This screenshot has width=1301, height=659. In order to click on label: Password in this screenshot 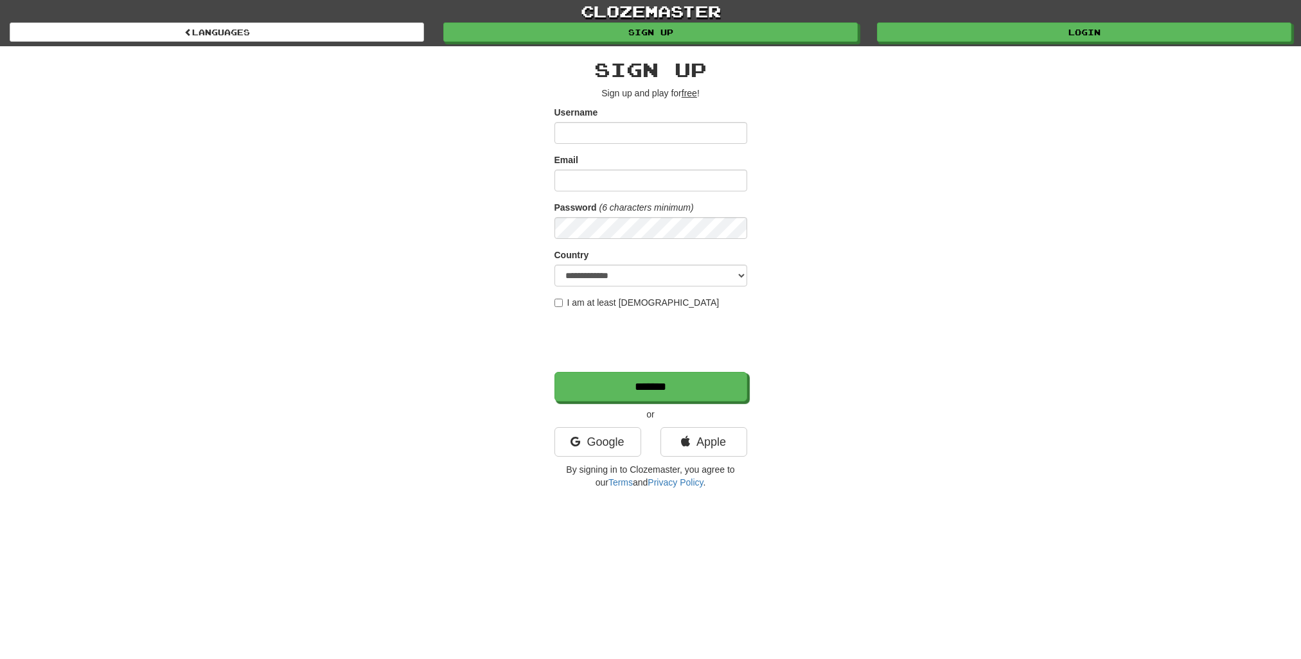, I will do `click(576, 208)`.